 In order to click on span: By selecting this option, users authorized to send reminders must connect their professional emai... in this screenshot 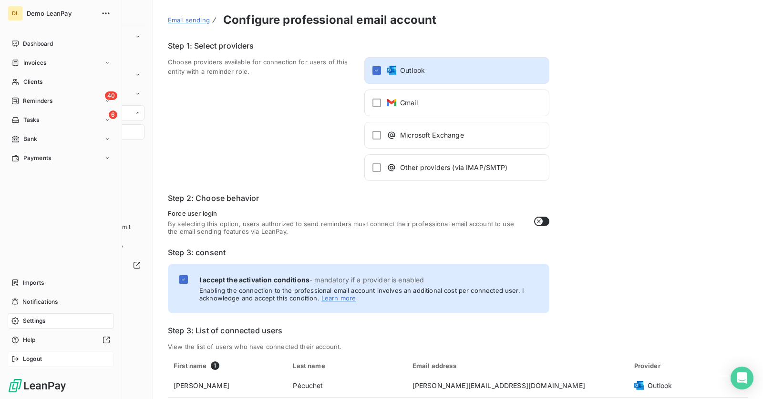, I will do `click(345, 228)`.